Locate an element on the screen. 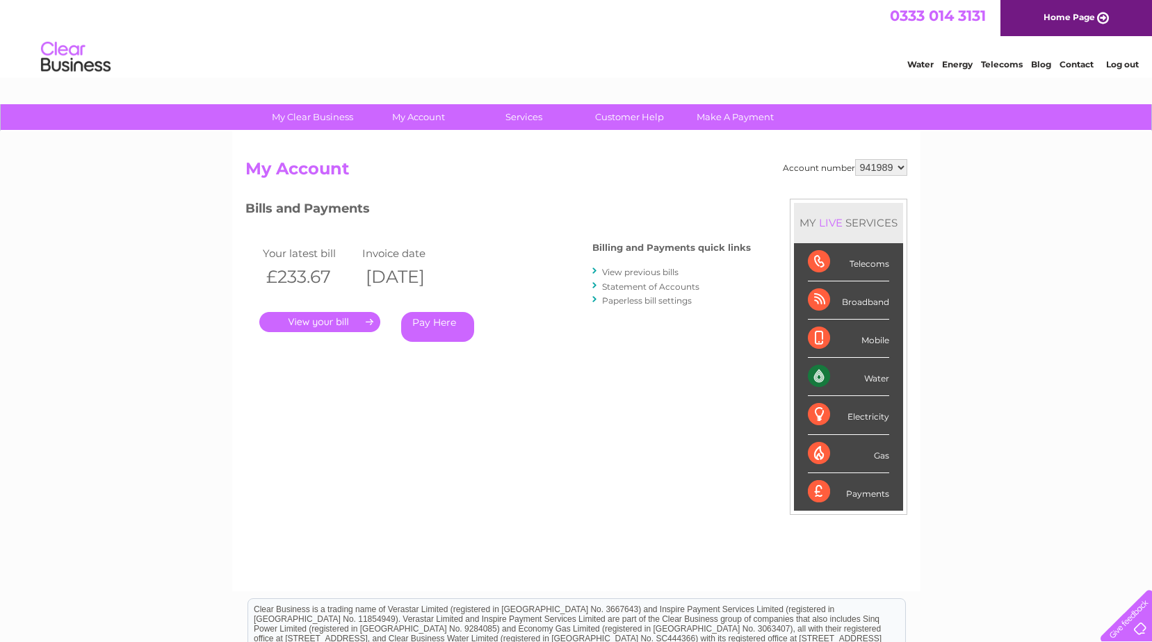  img: logo.png is located at coordinates (76, 57).